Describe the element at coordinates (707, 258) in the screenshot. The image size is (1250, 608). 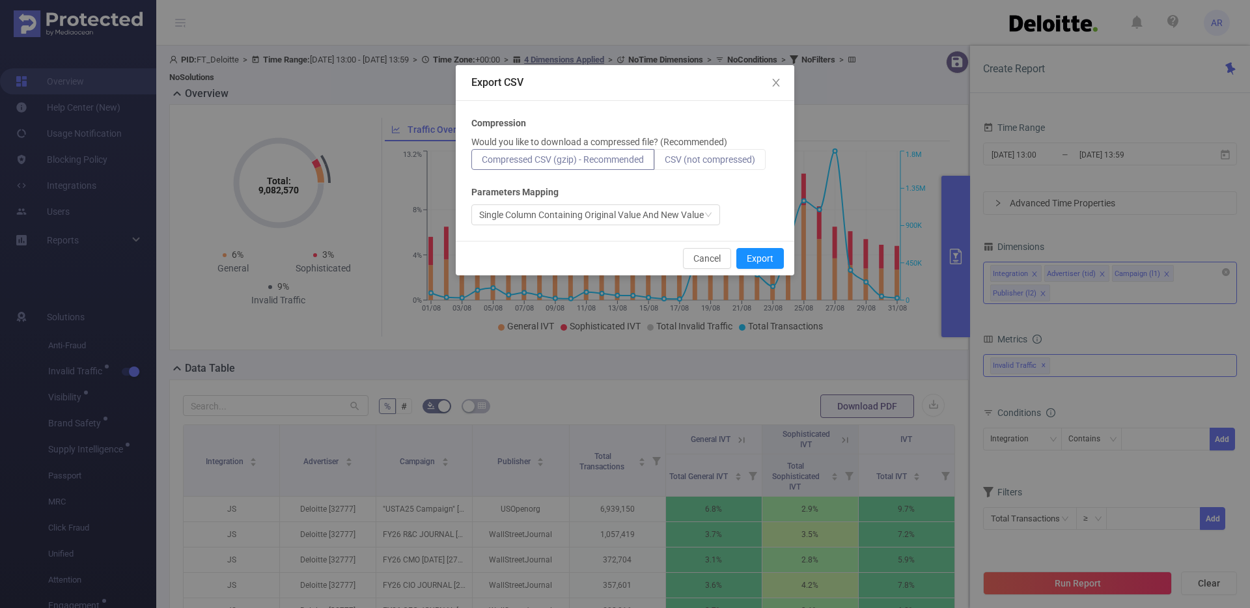
I see `button: Cancel` at that location.